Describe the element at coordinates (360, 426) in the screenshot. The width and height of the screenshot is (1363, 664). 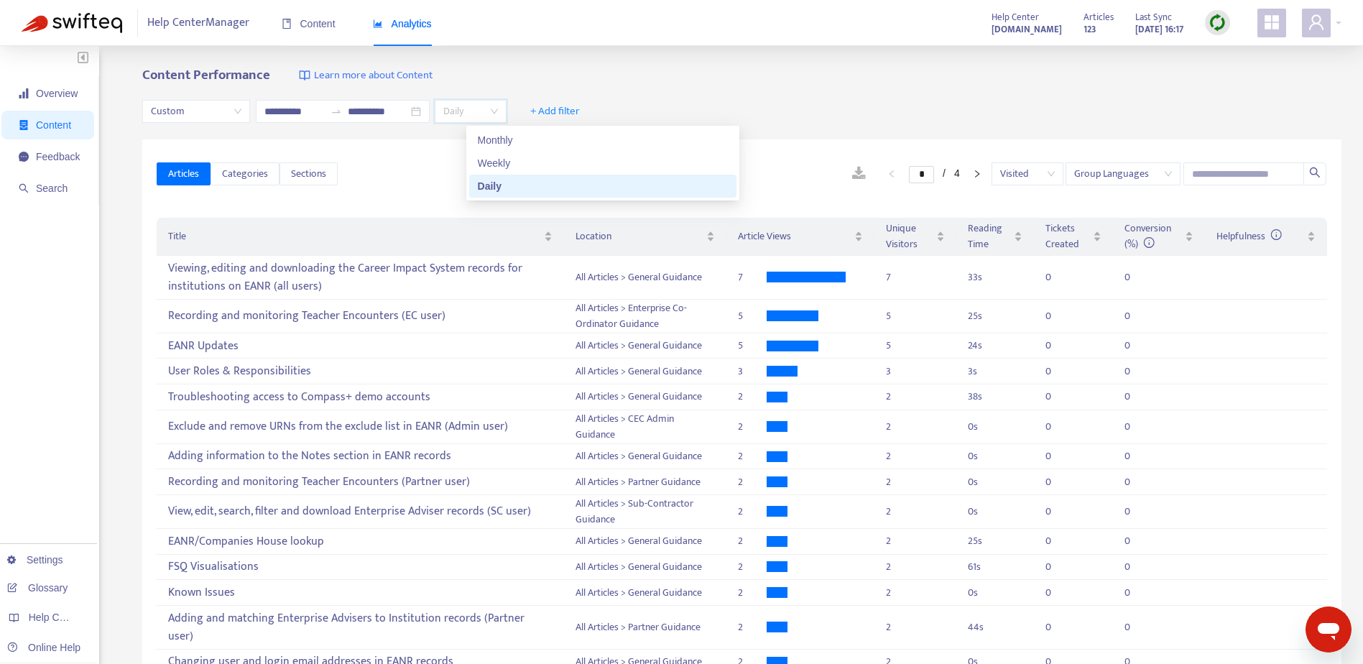
I see `div: Exclude and remove URNs from the exclude list in EANR (Admin user)` at that location.